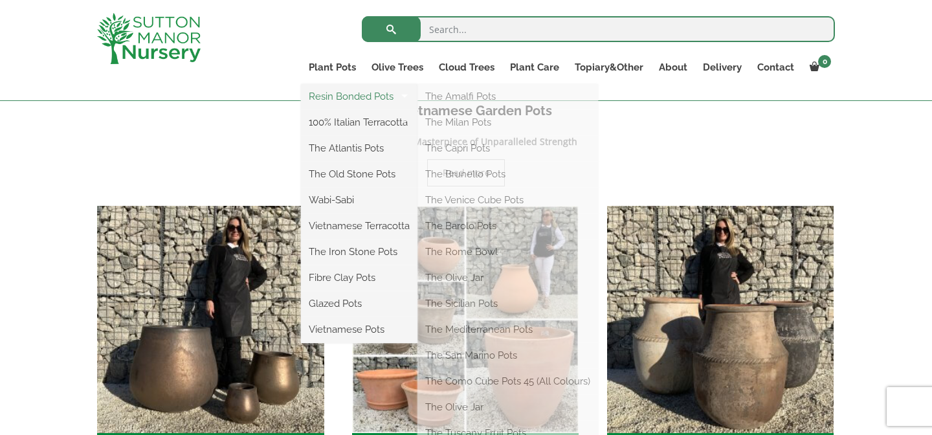  What do you see at coordinates (359, 200) in the screenshot?
I see `a: Wabi-Sabi` at bounding box center [359, 200].